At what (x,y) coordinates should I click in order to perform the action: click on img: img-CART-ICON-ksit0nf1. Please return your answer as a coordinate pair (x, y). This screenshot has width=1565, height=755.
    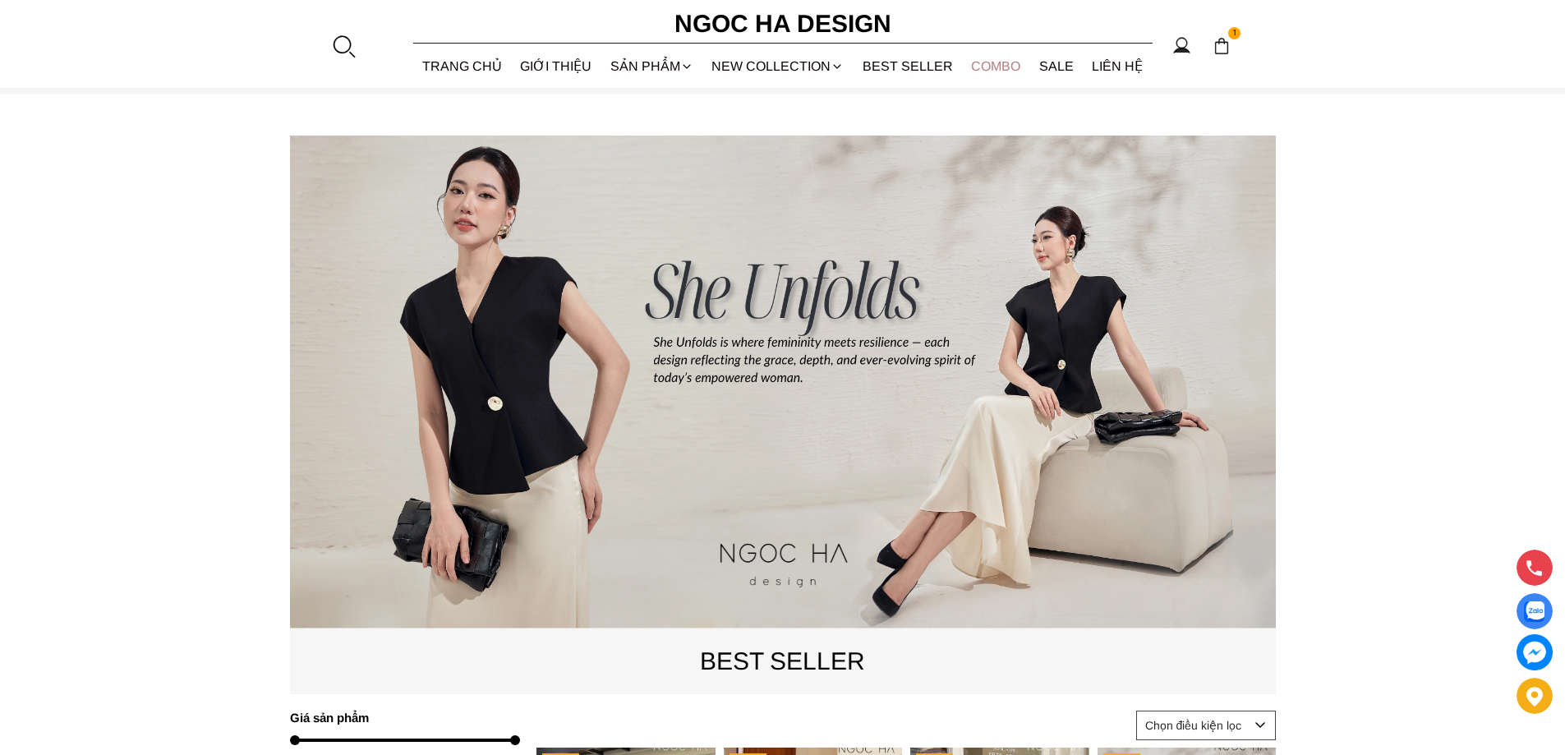
    Looking at the image, I should click on (1221, 46).